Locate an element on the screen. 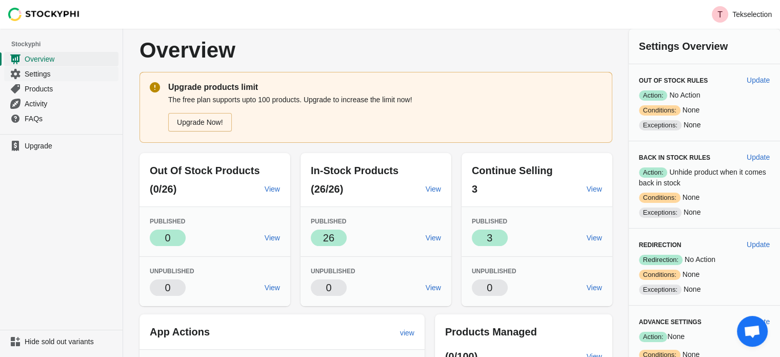 The height and width of the screenshot is (357, 780). span: In-Stock Products is located at coordinates (354, 170).